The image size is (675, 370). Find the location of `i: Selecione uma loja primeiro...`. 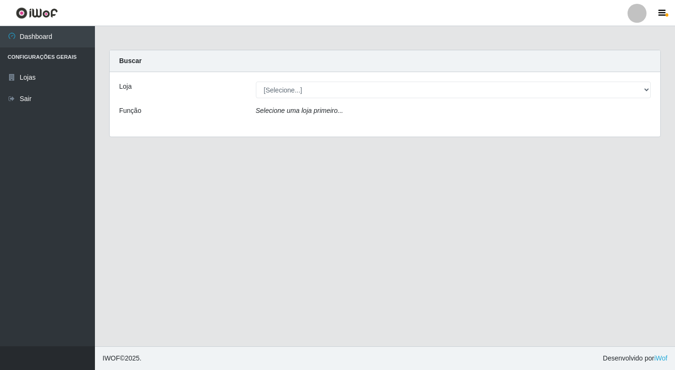

i: Selecione uma loja primeiro... is located at coordinates (300, 111).